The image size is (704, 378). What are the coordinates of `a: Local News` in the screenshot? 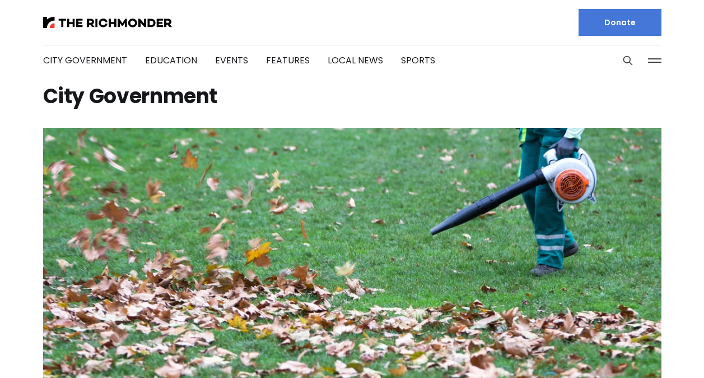 It's located at (355, 60).